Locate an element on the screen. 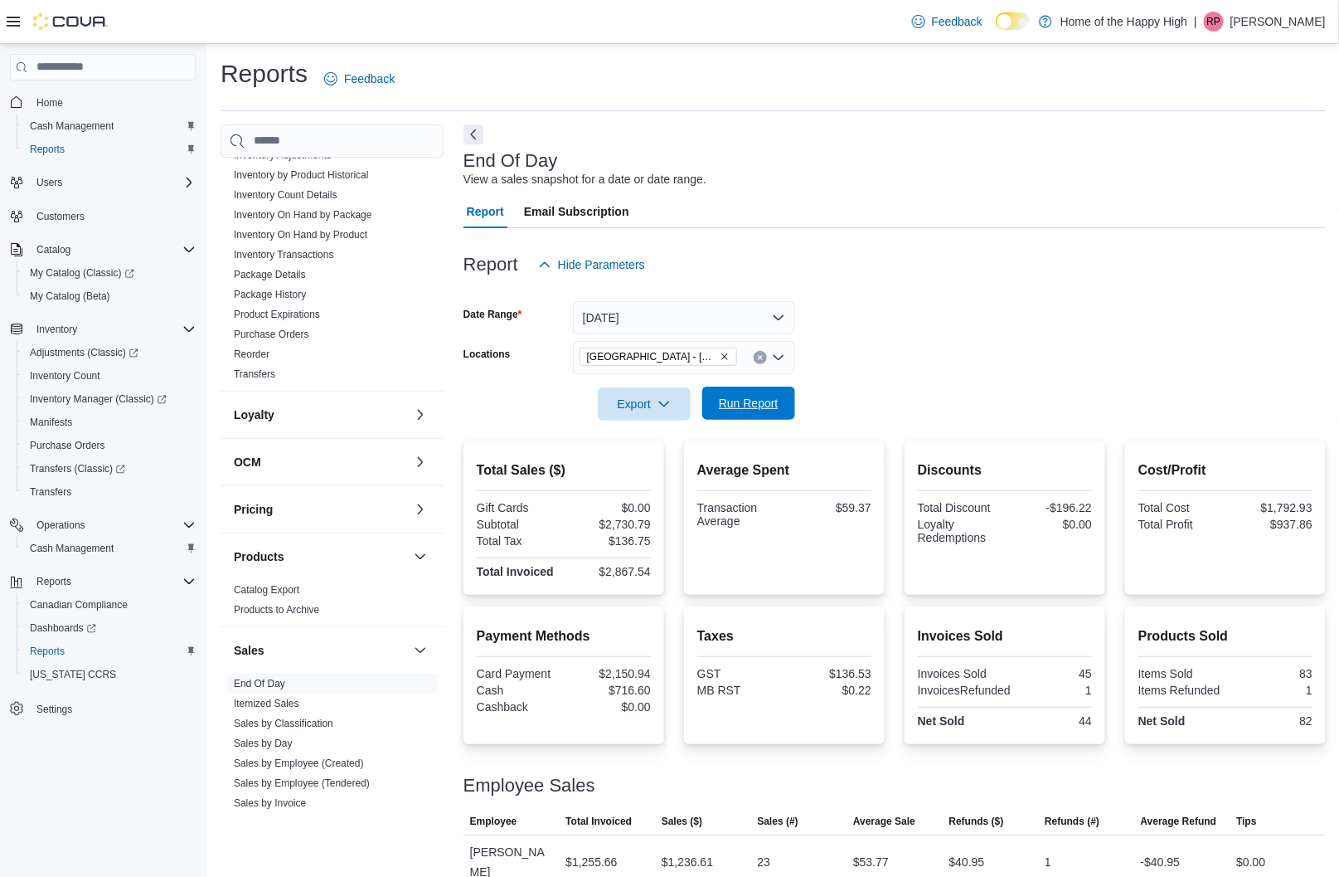 This screenshot has height=877, width=1339. a: Reports is located at coordinates (47, 651).